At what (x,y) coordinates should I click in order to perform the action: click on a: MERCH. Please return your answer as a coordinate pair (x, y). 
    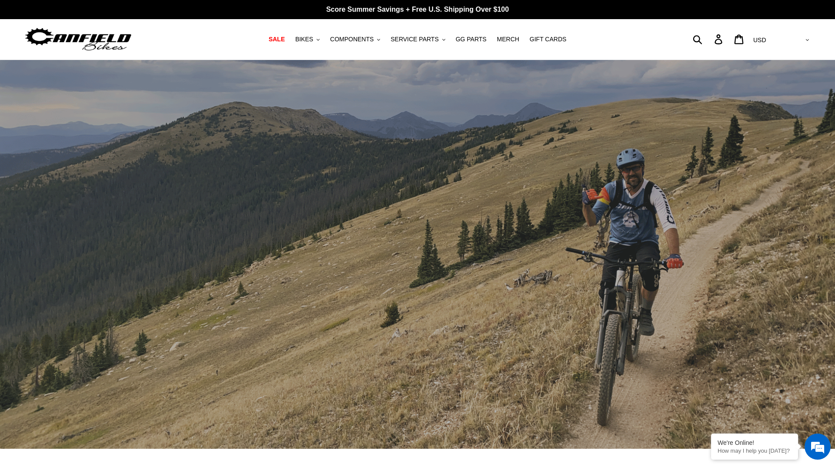
    Looking at the image, I should click on (508, 39).